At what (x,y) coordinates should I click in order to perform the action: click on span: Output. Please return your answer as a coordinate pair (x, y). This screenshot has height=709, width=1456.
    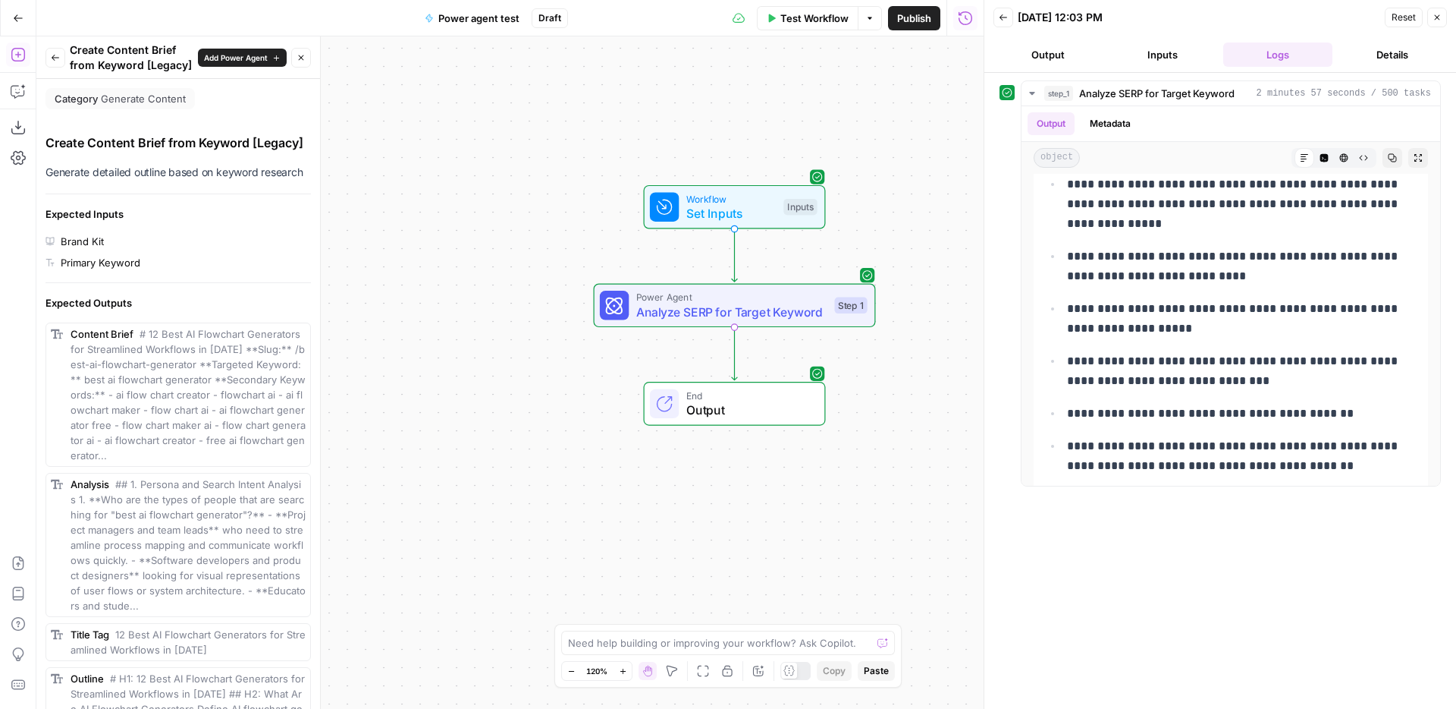
    Looking at the image, I should click on (748, 410).